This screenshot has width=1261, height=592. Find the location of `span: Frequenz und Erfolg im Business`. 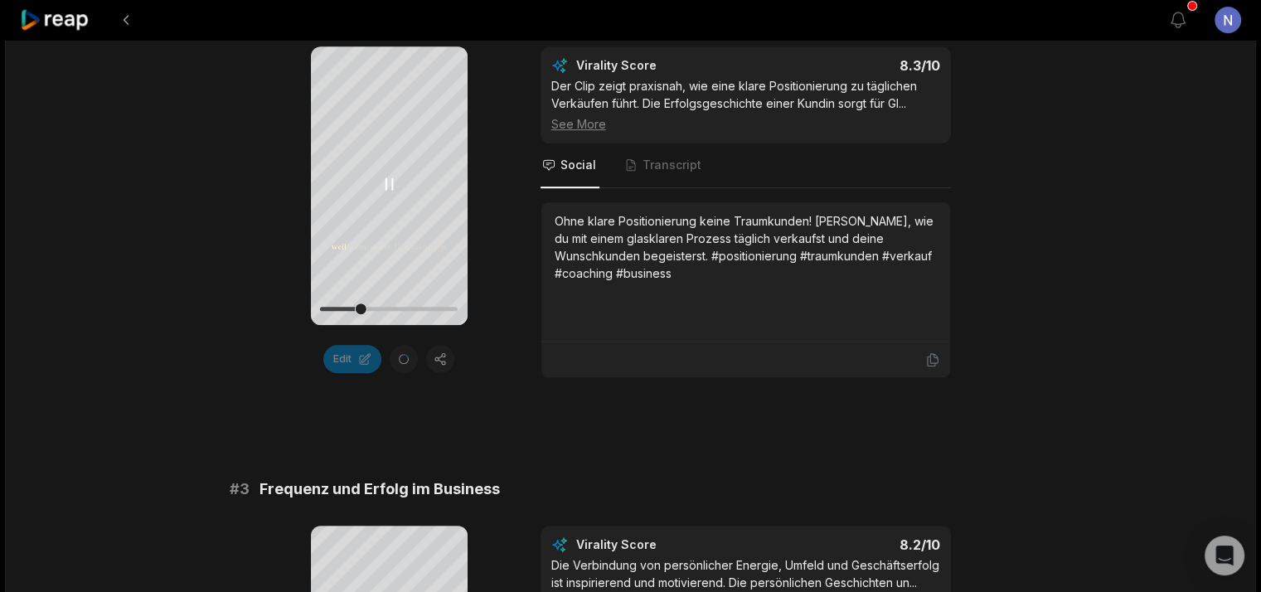

span: Frequenz und Erfolg im Business is located at coordinates (380, 489).